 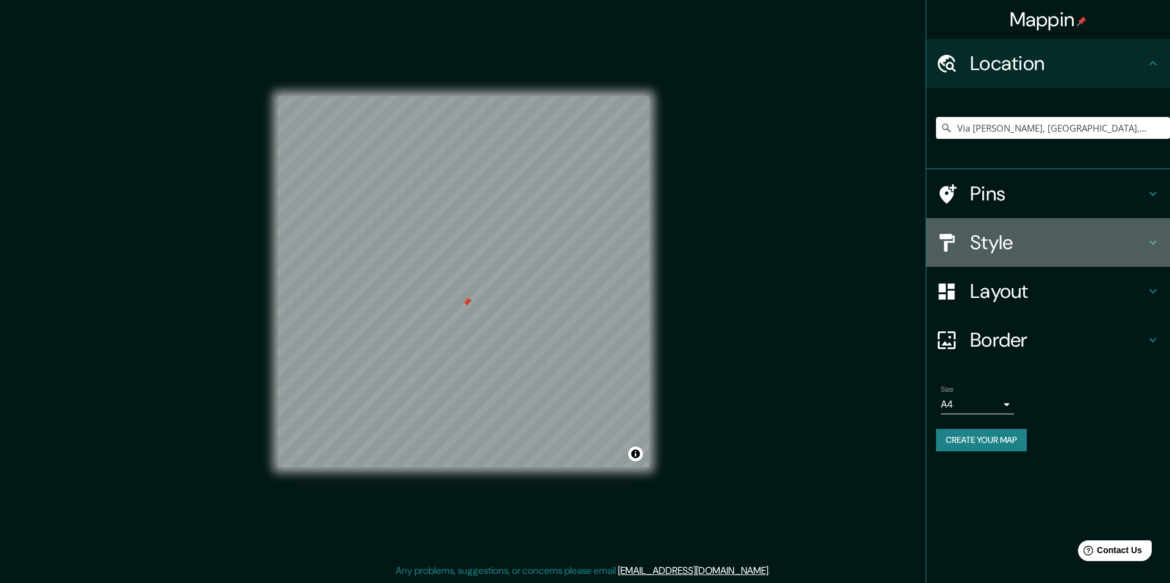 I want to click on div: Pins, so click(x=1048, y=194).